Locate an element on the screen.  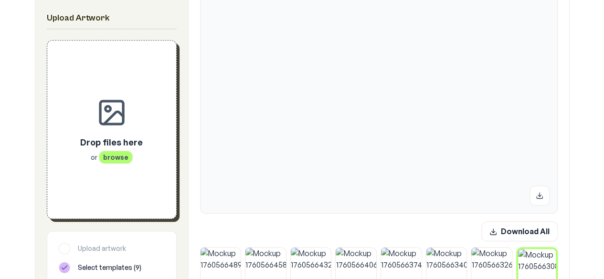
h2: Upload Artwork is located at coordinates (112, 18).